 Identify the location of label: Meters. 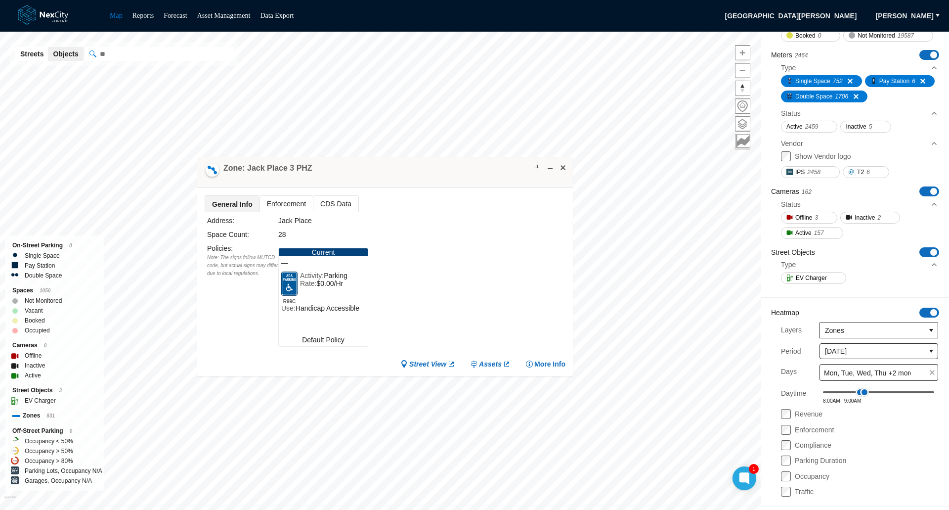
(789, 55).